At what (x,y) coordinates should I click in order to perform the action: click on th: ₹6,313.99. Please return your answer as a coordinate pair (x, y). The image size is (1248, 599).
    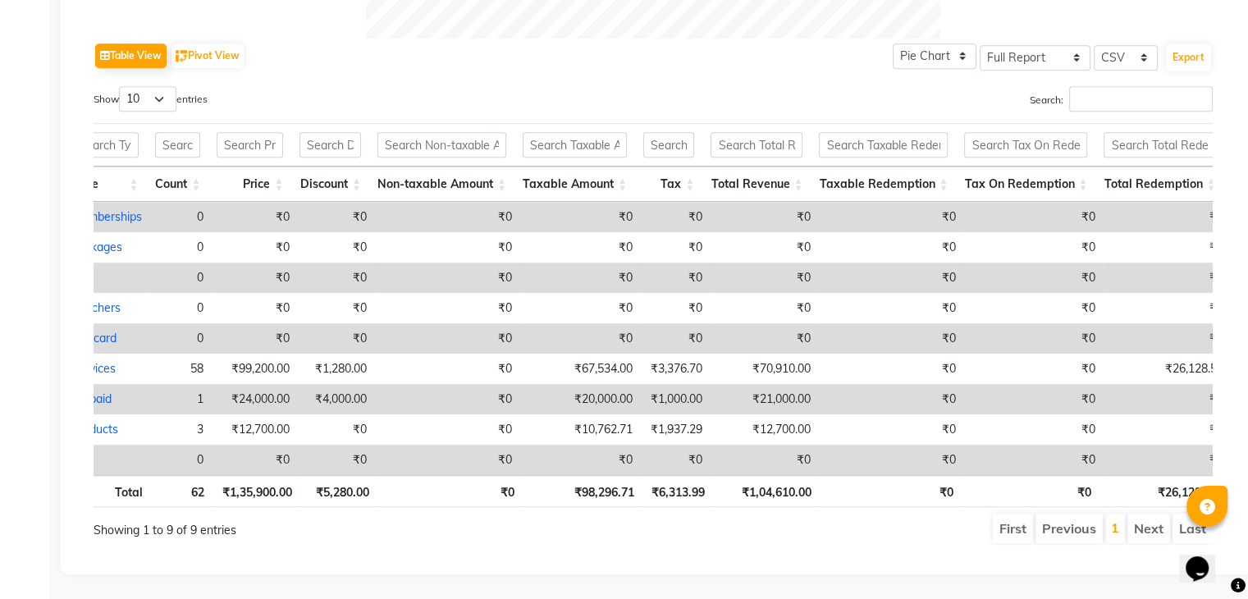
    Looking at the image, I should click on (678, 491).